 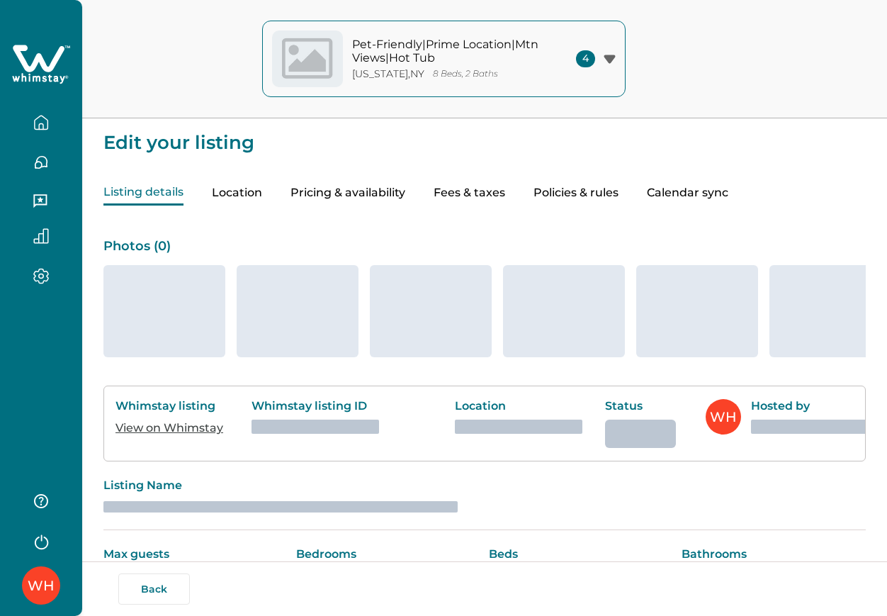 I want to click on p: Status, so click(x=644, y=406).